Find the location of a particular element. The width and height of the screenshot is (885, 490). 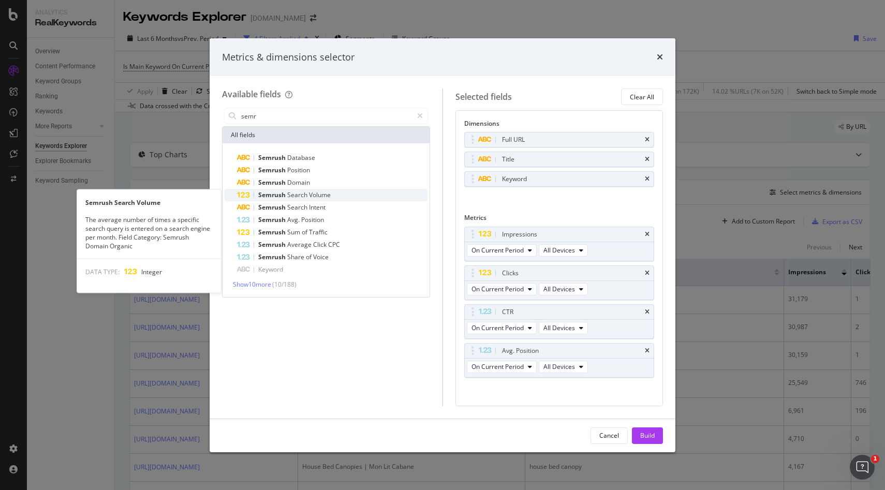

span: Keyword is located at coordinates (271, 269).